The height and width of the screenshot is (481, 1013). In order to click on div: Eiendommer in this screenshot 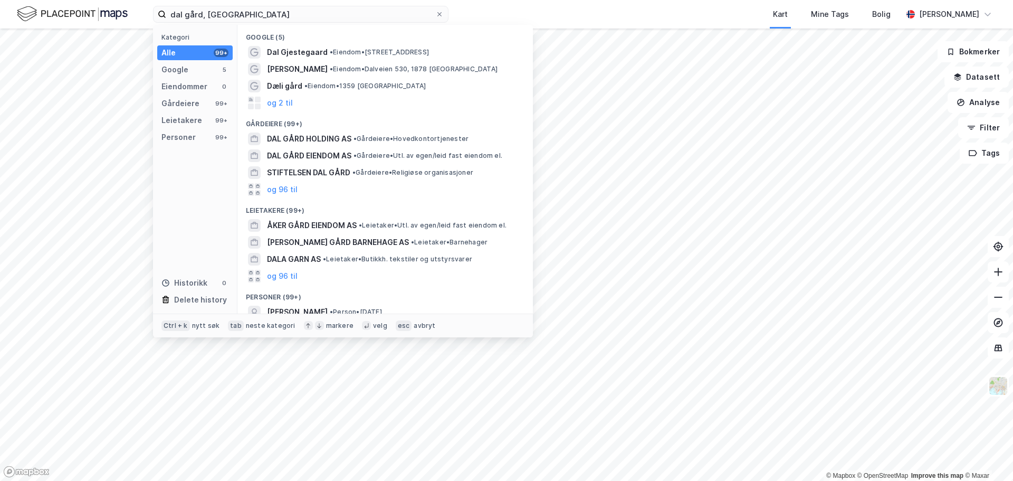, I will do `click(184, 87)`.